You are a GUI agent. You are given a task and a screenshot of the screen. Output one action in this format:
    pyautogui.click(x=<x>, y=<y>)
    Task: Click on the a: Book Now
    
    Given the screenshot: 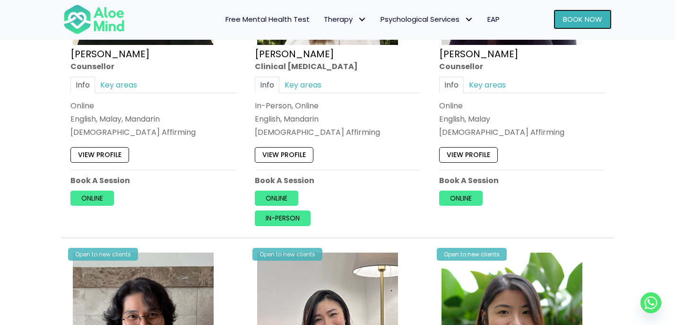 What is the action you would take?
    pyautogui.click(x=582, y=19)
    